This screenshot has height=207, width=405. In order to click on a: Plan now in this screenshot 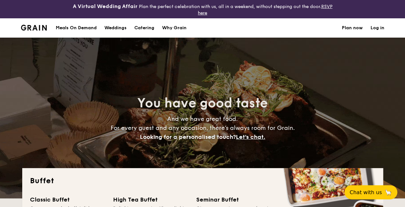, I will do `click(352, 28)`.